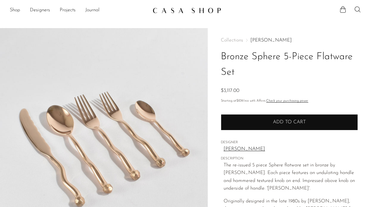 The image size is (371, 207). I want to click on a: Shop, so click(15, 10).